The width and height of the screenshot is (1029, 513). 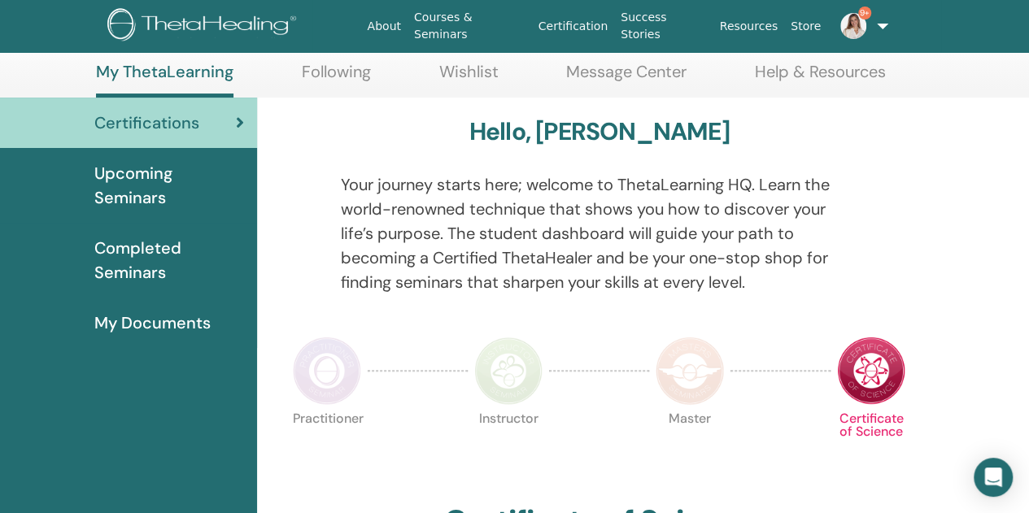 I want to click on p: Instructor, so click(x=508, y=446).